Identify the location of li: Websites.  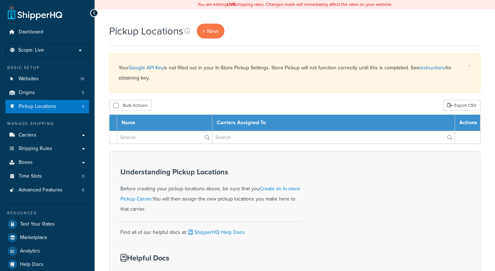
(47, 79).